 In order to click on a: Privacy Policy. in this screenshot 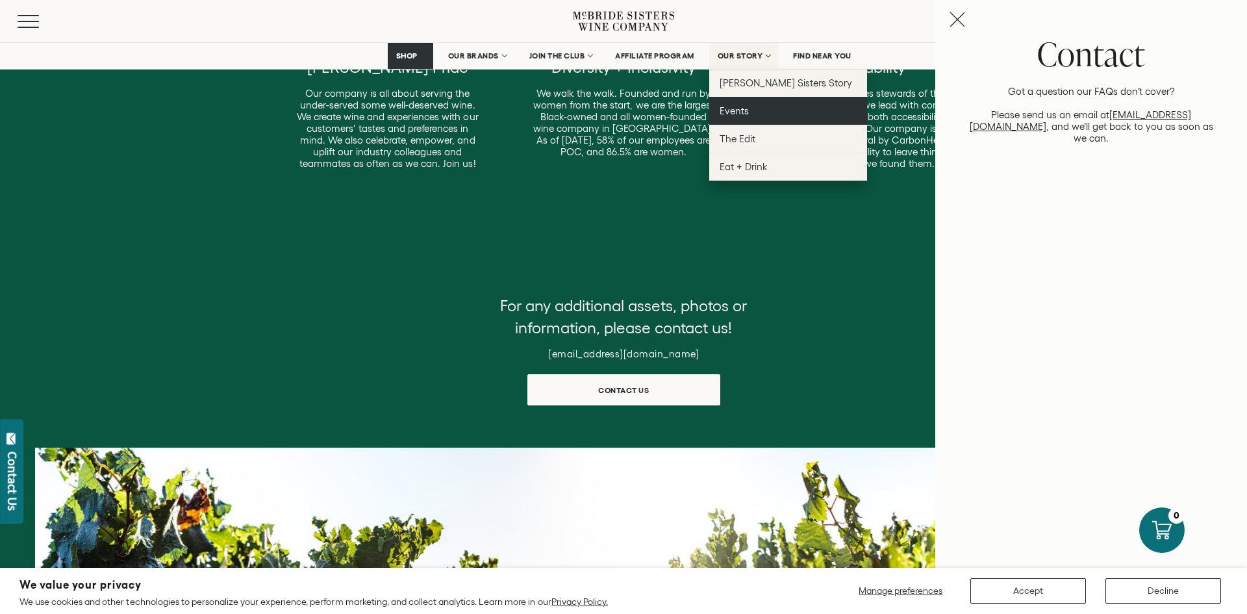, I will do `click(579, 601)`.